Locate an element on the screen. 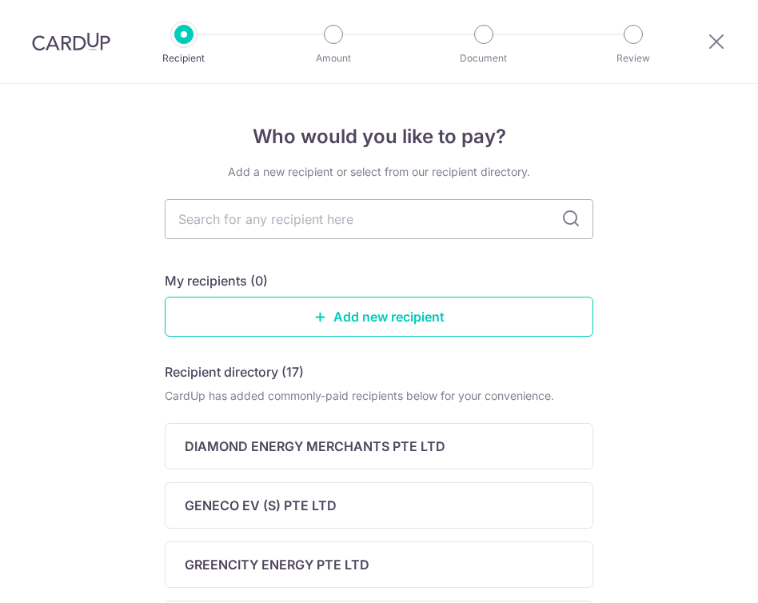 The width and height of the screenshot is (758, 603). img: CardUp is located at coordinates (71, 42).